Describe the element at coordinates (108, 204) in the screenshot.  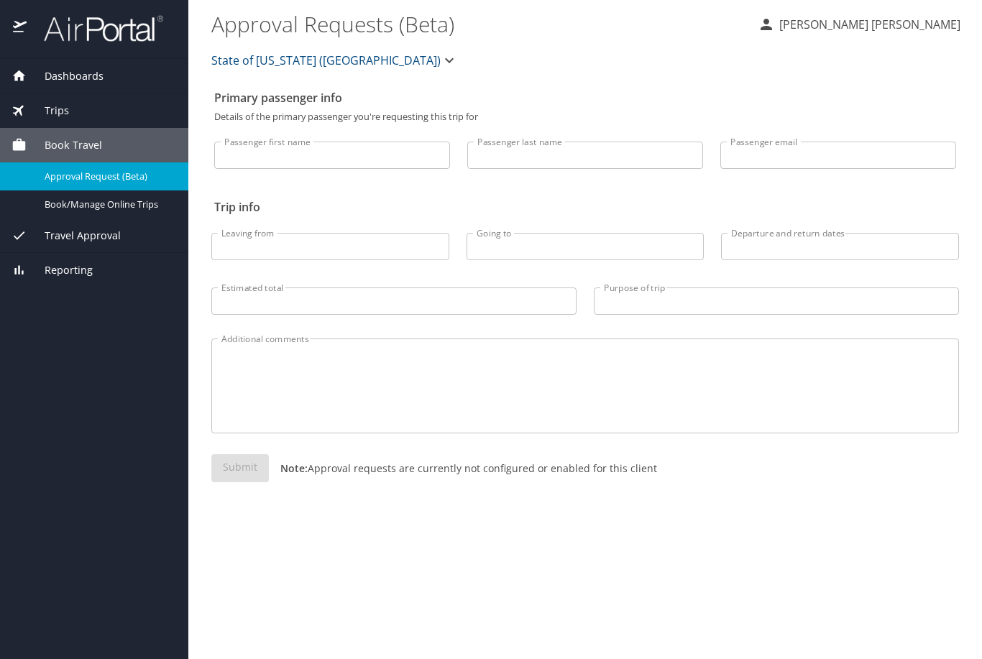
I see `span: Book/Manage Online Trips` at that location.